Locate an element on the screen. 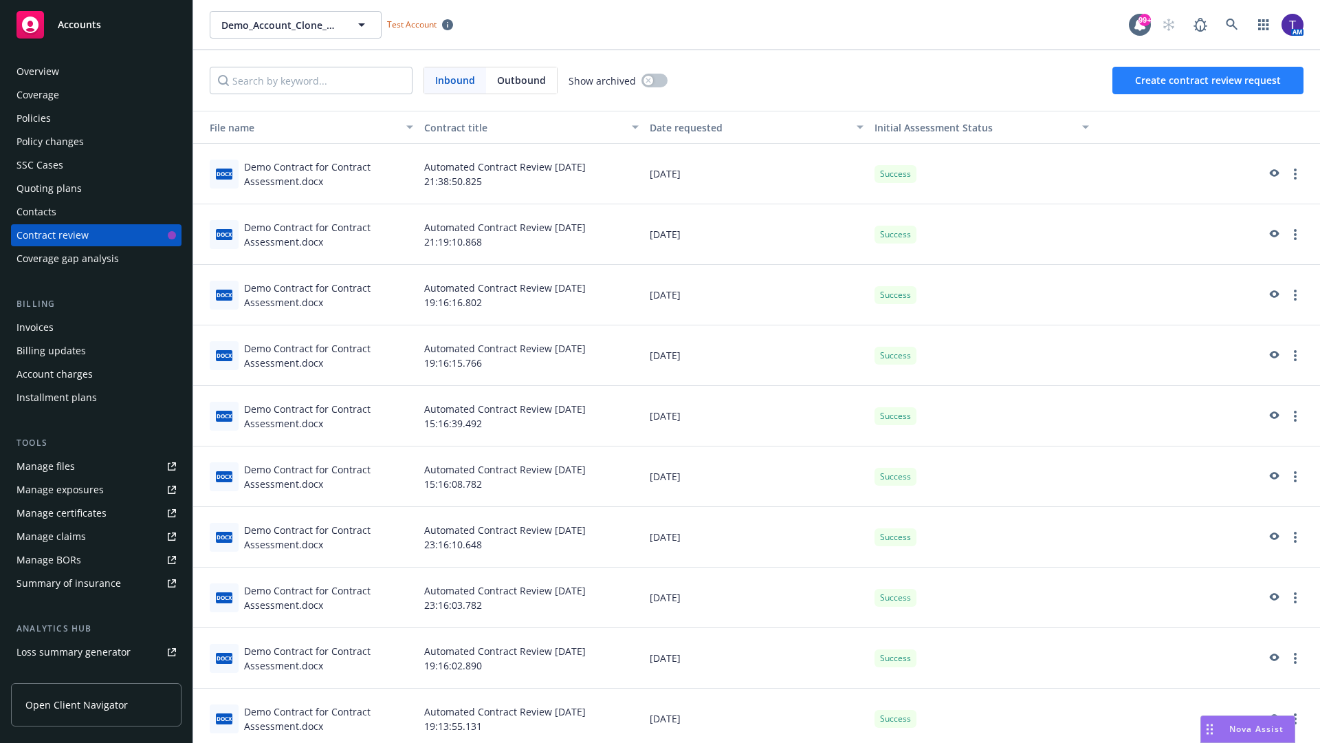 This screenshot has width=1320, height=743. div: Policies is located at coordinates (34, 118).